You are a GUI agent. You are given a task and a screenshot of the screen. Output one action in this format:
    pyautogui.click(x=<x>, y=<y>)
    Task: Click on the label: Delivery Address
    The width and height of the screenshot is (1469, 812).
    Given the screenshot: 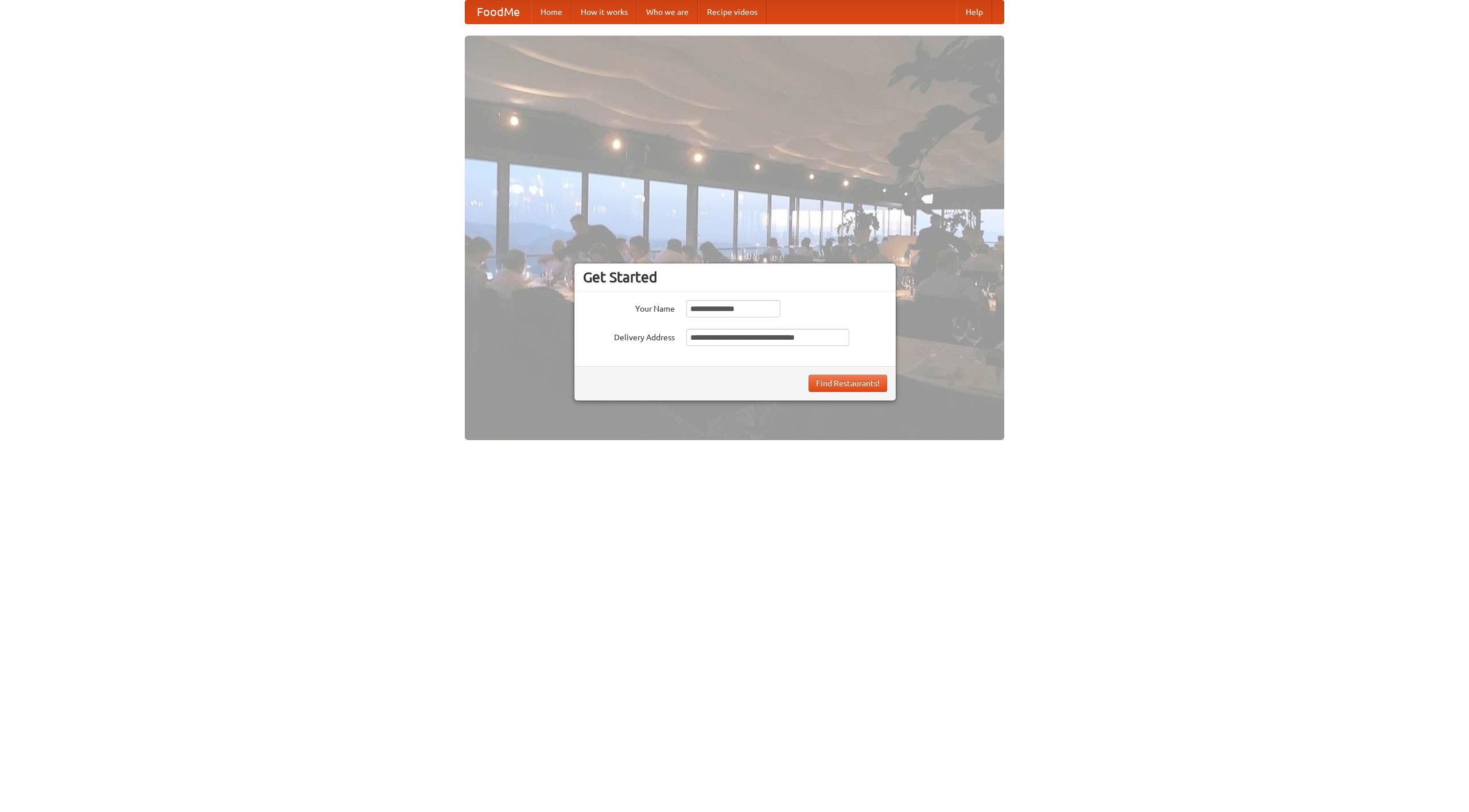 What is the action you would take?
    pyautogui.click(x=629, y=336)
    